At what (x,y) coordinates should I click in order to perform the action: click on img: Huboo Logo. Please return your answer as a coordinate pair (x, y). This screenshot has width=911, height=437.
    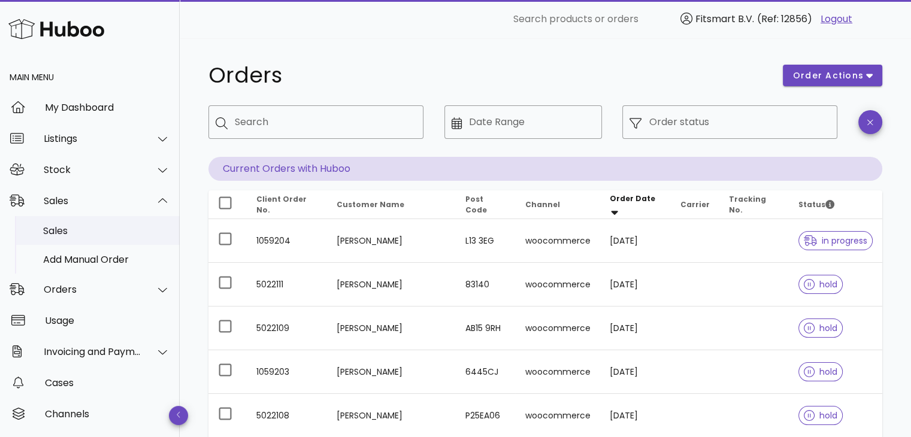
    Looking at the image, I should click on (56, 29).